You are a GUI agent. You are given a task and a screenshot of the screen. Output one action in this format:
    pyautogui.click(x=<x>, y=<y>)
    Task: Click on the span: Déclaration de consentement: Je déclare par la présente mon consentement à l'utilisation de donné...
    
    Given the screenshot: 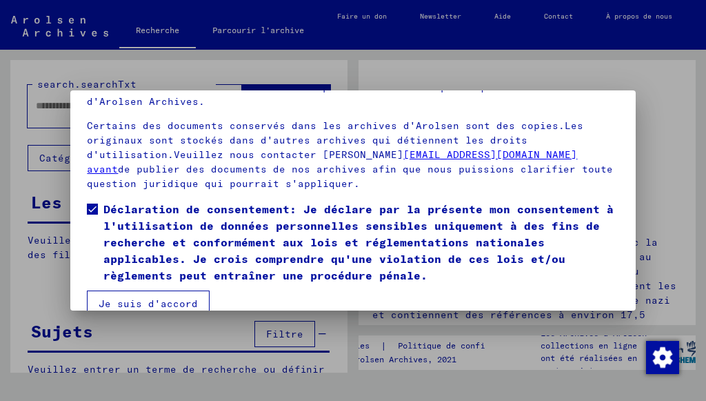 What is the action you would take?
    pyautogui.click(x=361, y=242)
    